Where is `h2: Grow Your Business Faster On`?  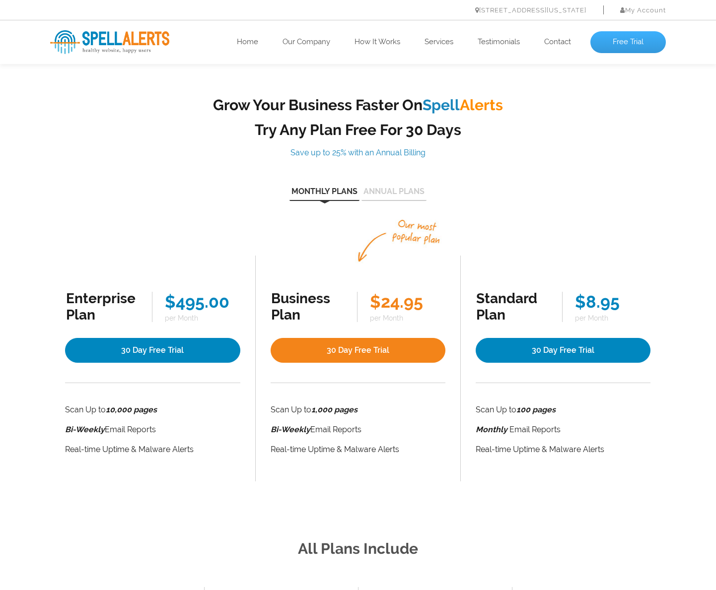 h2: Grow Your Business Faster On is located at coordinates (358, 105).